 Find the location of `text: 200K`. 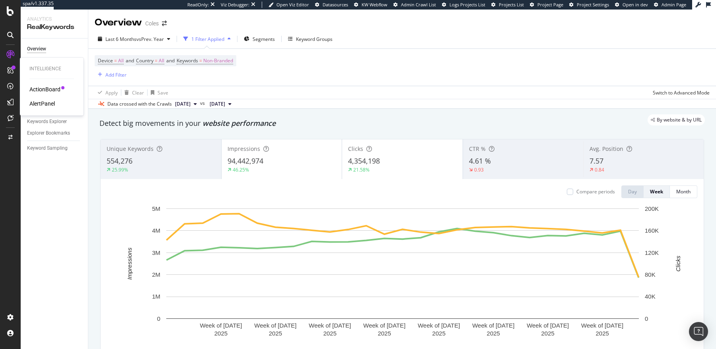

text: 200K is located at coordinates (651, 209).